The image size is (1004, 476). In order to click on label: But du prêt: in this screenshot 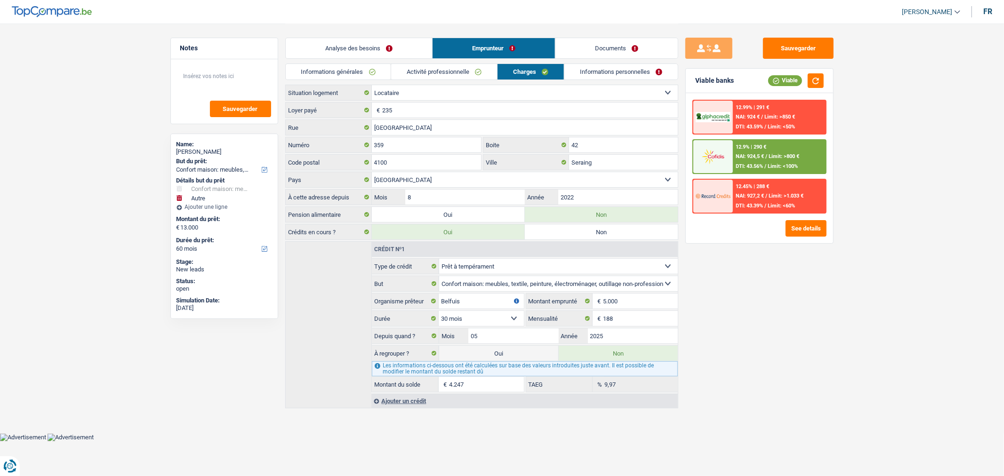, I will do `click(223, 161)`.